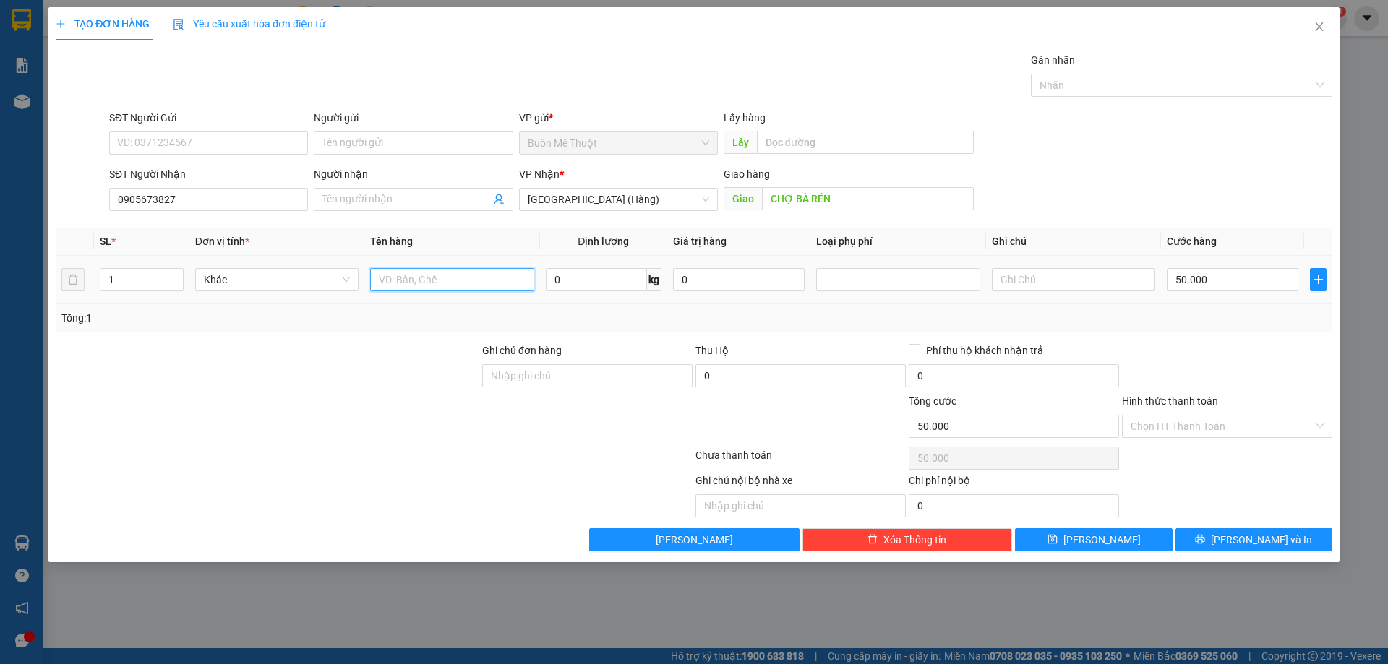 This screenshot has width=1388, height=664. Describe the element at coordinates (712, 351) in the screenshot. I see `span: Thu Hộ` at that location.